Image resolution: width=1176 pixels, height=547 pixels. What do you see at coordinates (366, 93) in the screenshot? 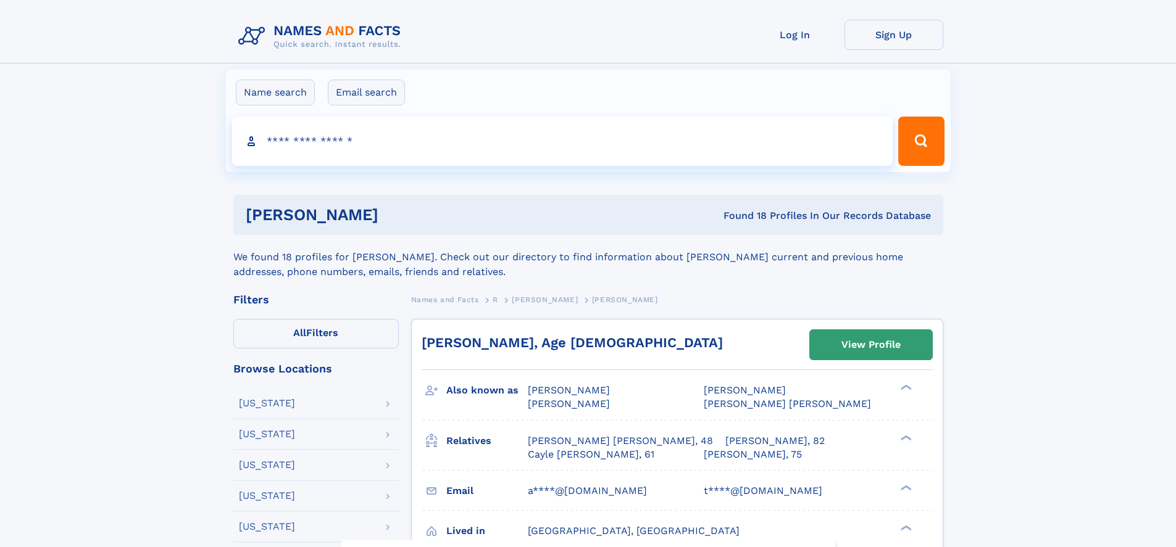
I see `label: Email search` at bounding box center [366, 93].